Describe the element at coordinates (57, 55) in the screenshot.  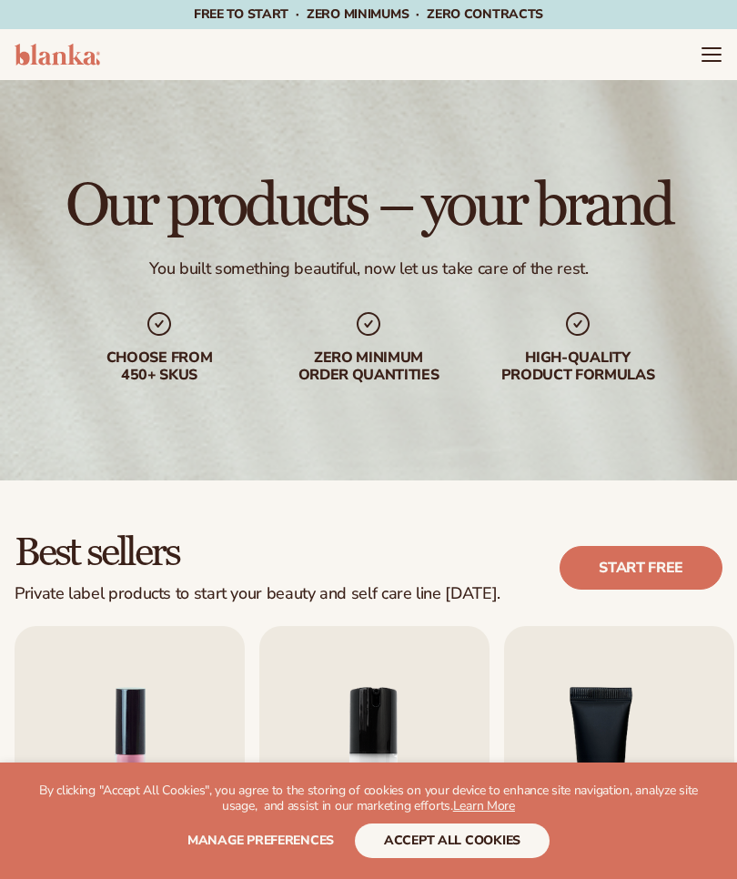
I see `img: logo` at that location.